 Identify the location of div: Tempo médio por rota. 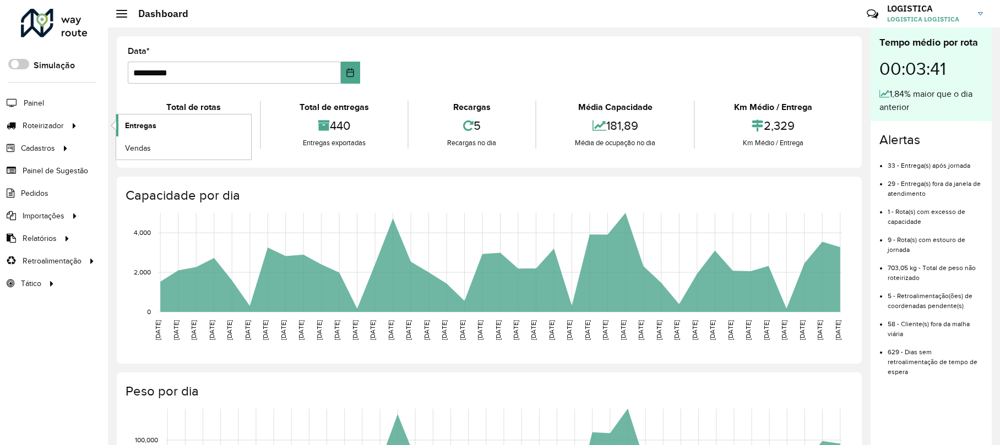
(931, 42).